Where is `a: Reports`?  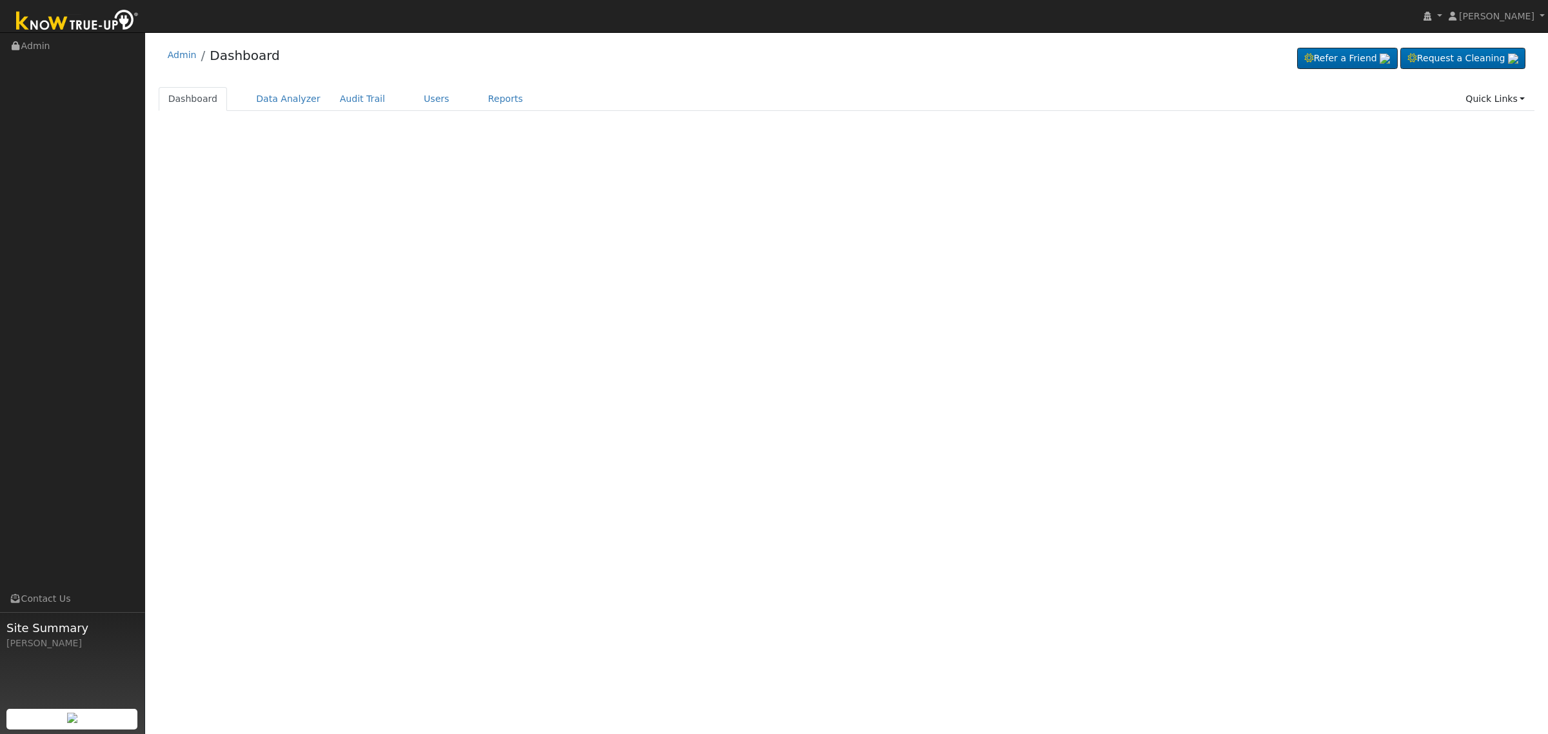 a: Reports is located at coordinates (506, 99).